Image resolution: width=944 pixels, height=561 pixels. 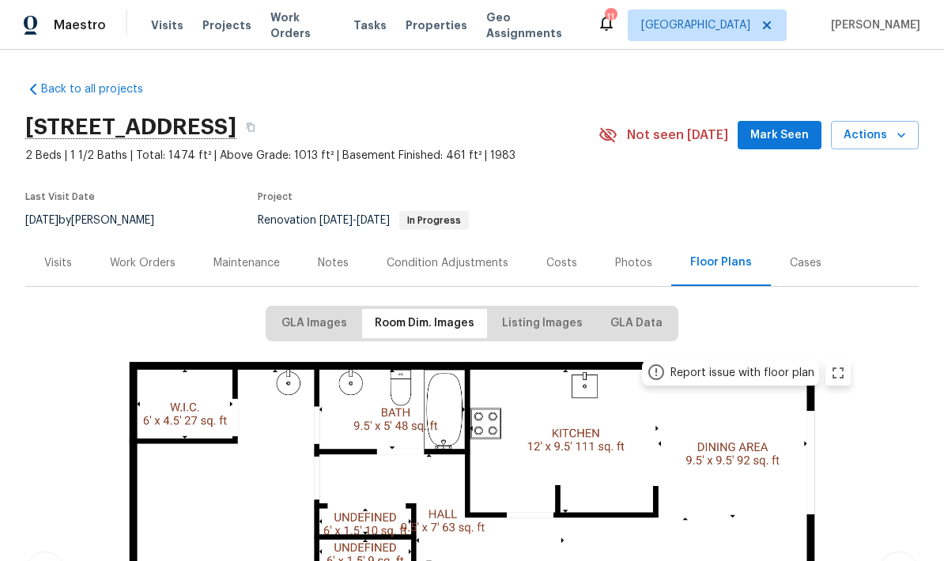 I want to click on span: Geo Assignments, so click(x=532, y=25).